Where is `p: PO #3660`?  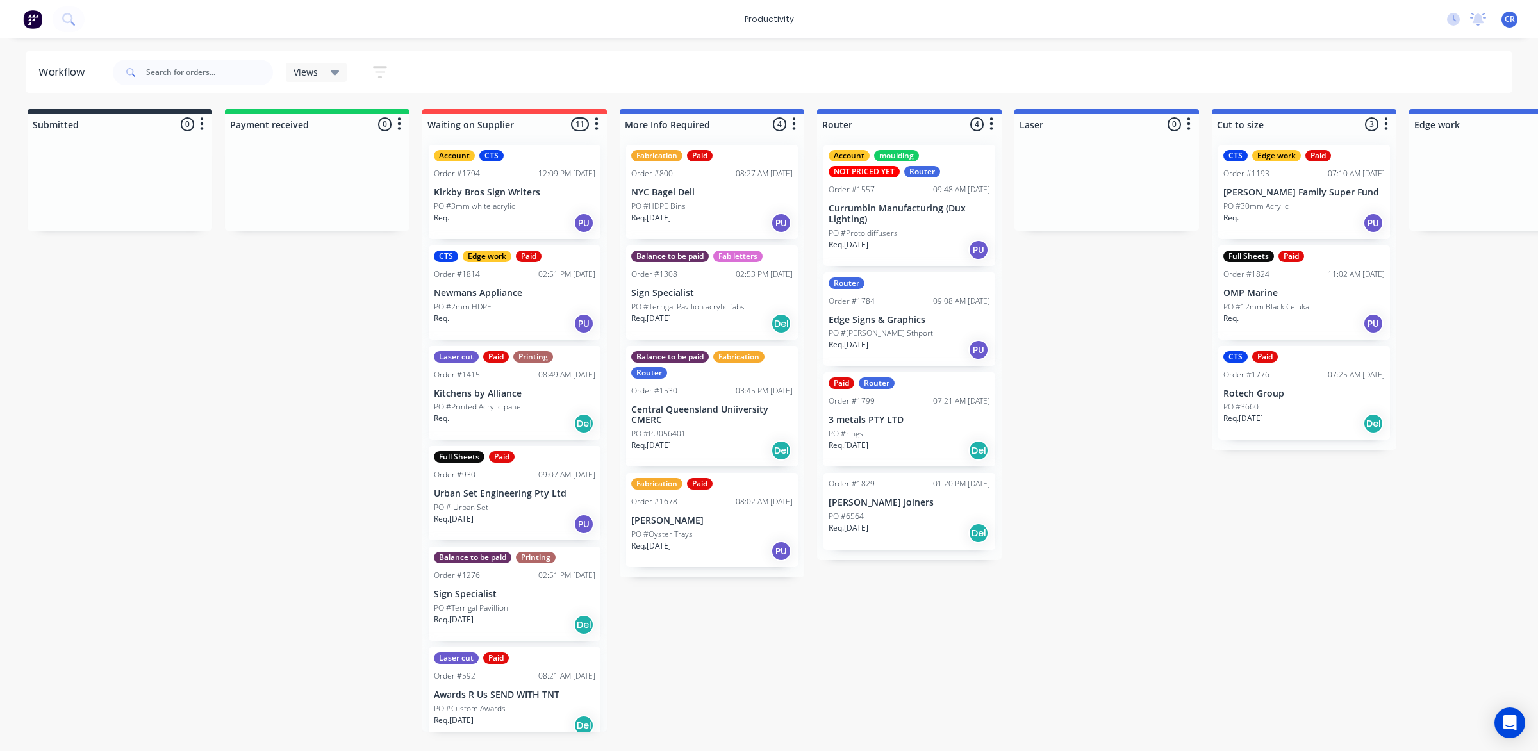 p: PO #3660 is located at coordinates (1241, 407).